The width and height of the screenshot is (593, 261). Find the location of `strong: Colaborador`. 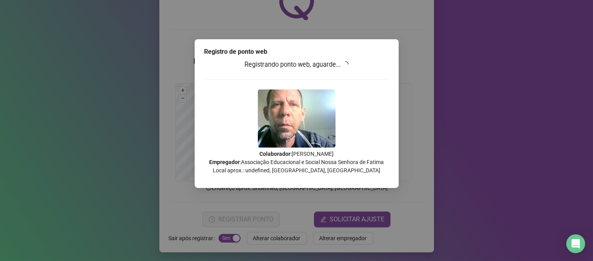

strong: Colaborador is located at coordinates (275, 154).